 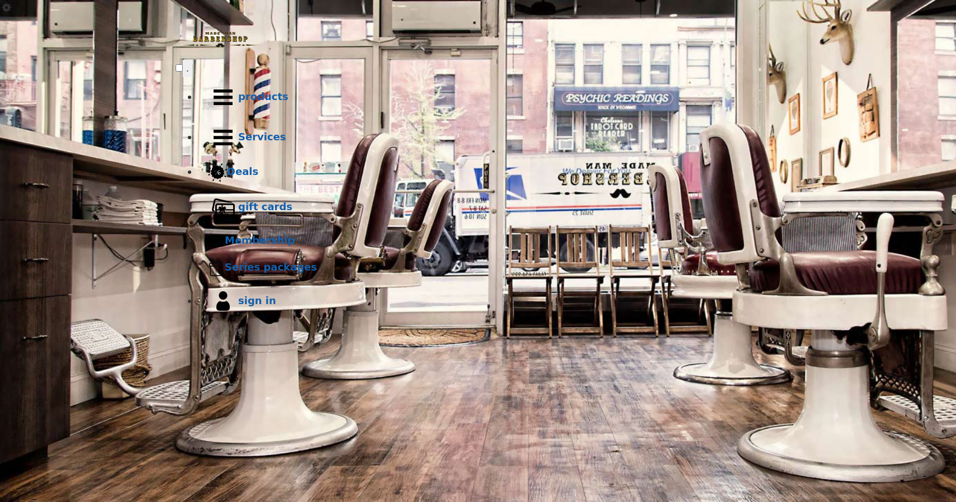 I want to click on img: Deals, so click(x=218, y=172).